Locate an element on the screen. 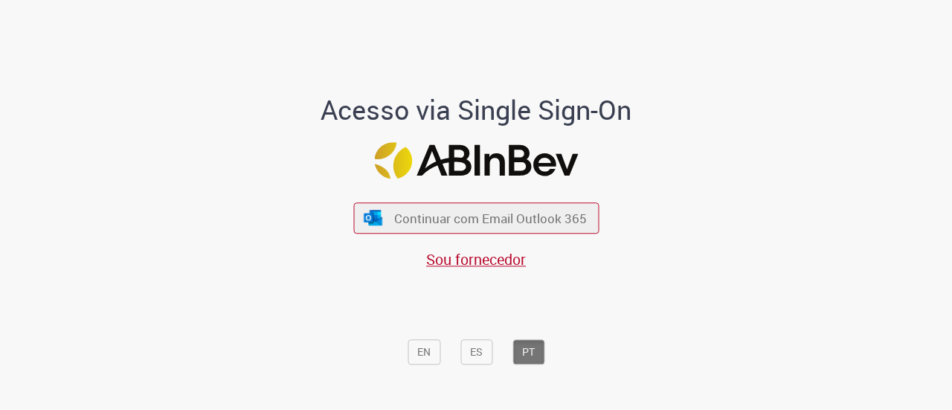  img: Logo ABInBev is located at coordinates (476, 160).